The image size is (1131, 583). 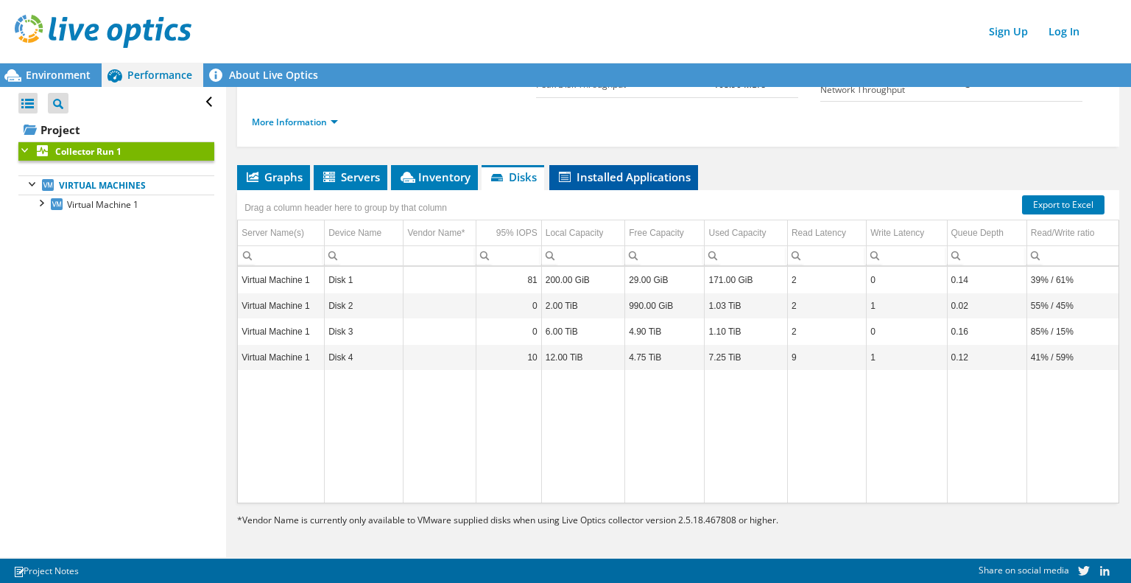 I want to click on td: Queue Depth Column, so click(x=987, y=233).